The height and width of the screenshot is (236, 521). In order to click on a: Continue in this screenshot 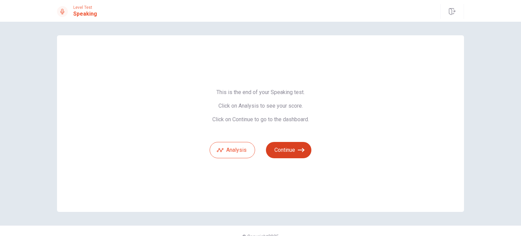, I will do `click(289, 150)`.